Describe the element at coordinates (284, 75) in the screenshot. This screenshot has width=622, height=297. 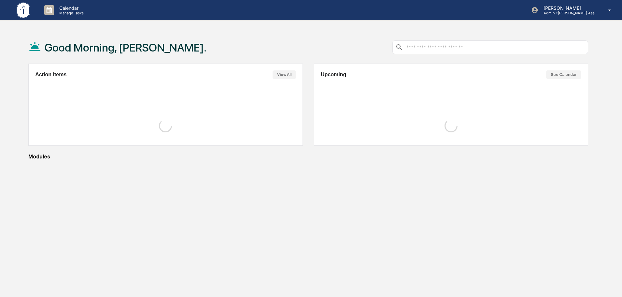
I see `a: View All` at that location.